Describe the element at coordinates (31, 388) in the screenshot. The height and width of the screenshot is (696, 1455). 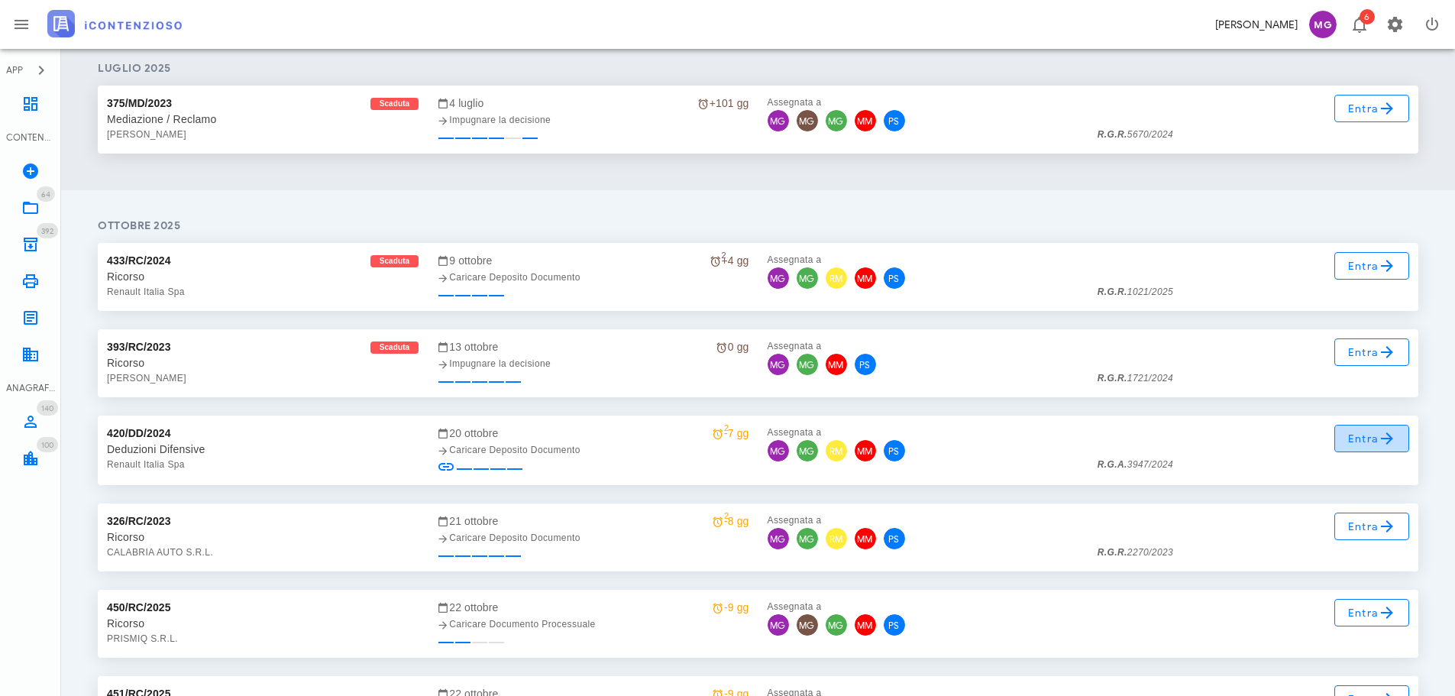
I see `div: ANAGRAFICA` at that location.